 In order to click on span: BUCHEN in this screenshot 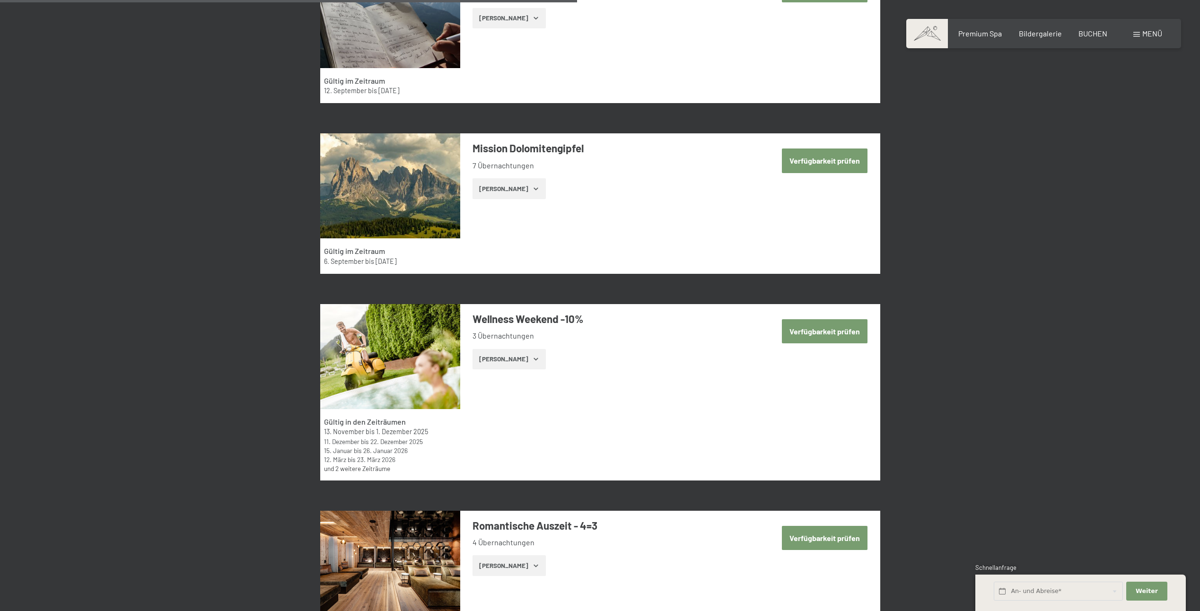, I will do `click(1093, 33)`.